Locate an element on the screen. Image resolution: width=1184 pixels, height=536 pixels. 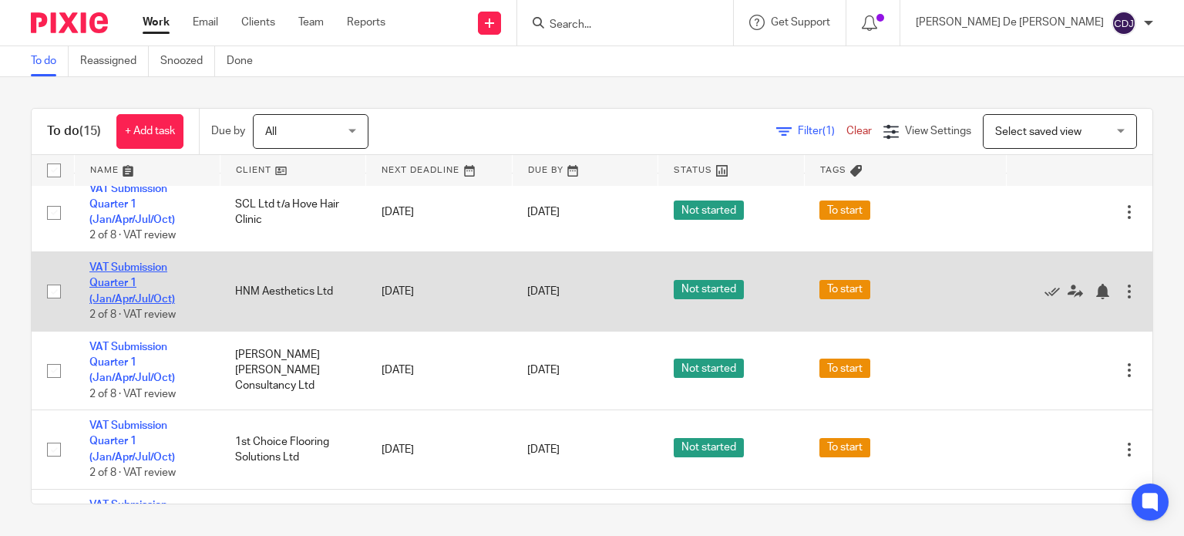
a: + Add task is located at coordinates (150, 131).